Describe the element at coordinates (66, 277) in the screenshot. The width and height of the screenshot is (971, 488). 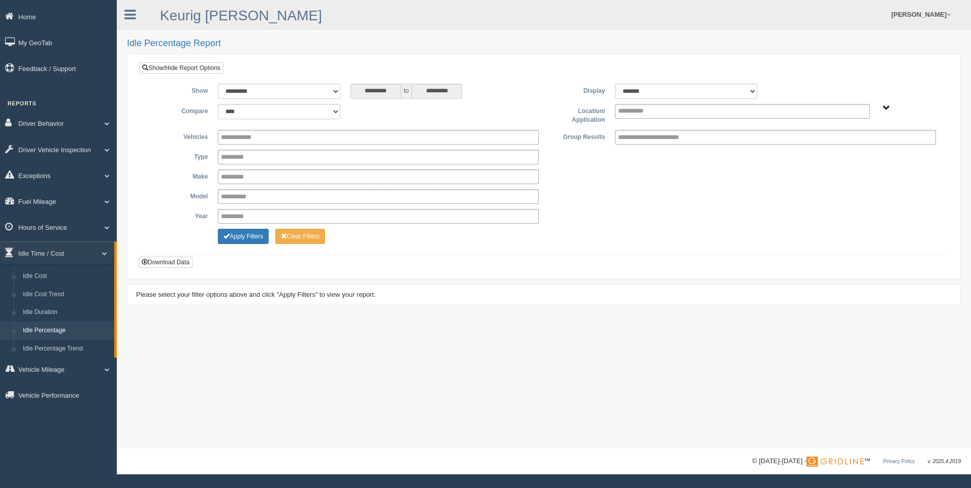
I see `a: Idle Cost` at that location.